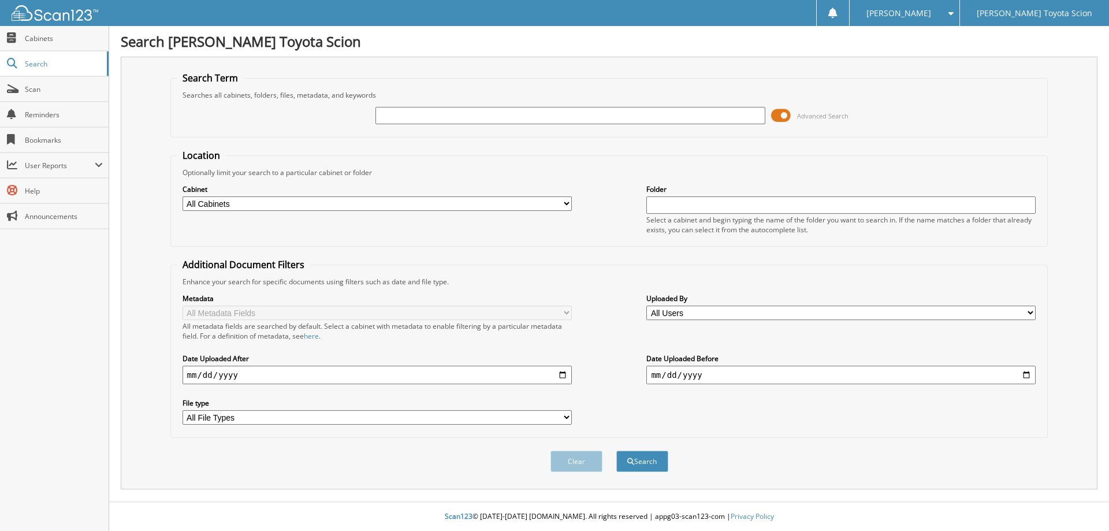 The width and height of the screenshot is (1109, 531). What do you see at coordinates (64, 216) in the screenshot?
I see `span: Announcements` at bounding box center [64, 216].